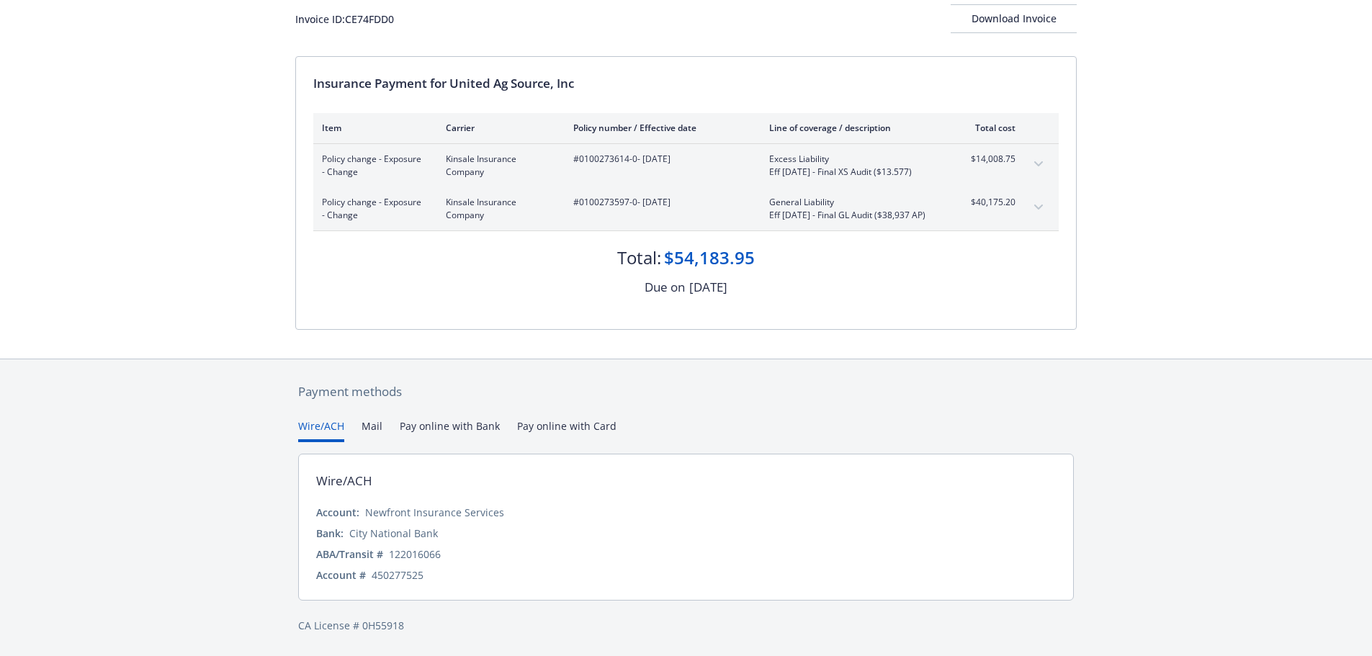 The height and width of the screenshot is (656, 1372). Describe the element at coordinates (686, 392) in the screenshot. I see `div: Payment methods` at that location.